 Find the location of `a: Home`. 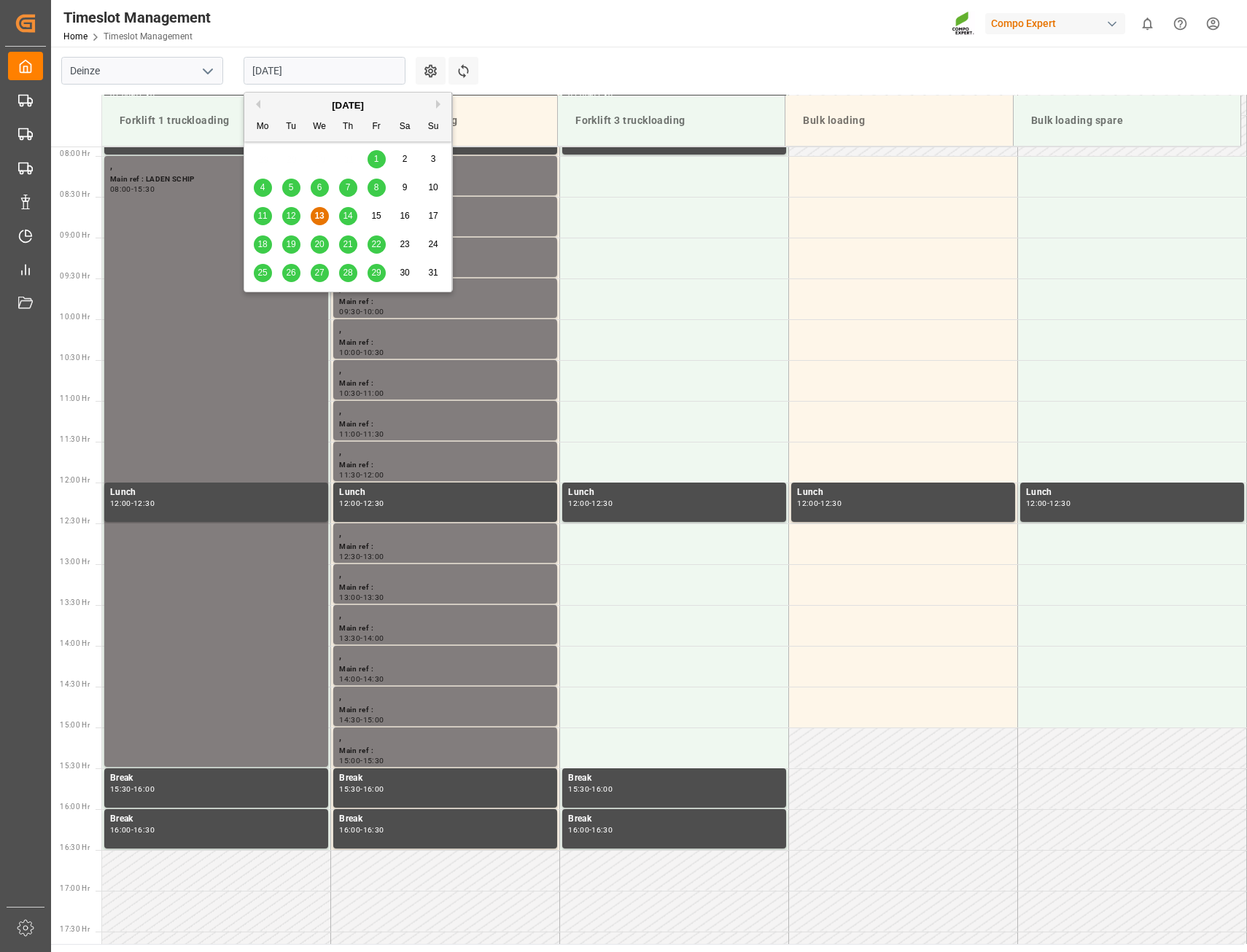

a: Home is located at coordinates (75, 36).